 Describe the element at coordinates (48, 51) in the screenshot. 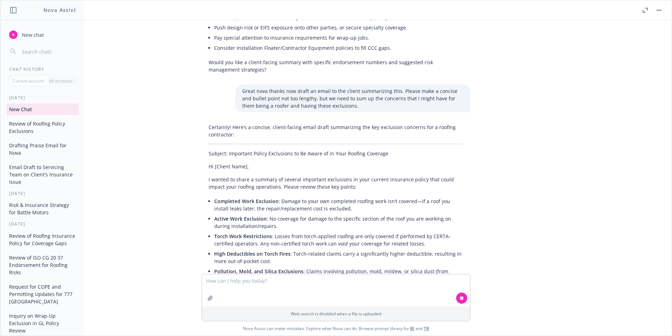

I see `input: Search chats` at that location.